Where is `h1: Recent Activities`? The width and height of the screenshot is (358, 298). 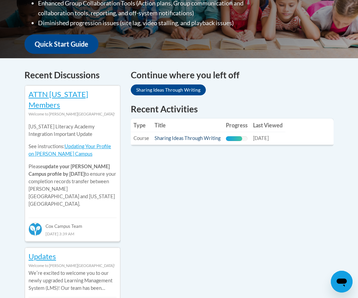 h1: Recent Activities is located at coordinates (232, 109).